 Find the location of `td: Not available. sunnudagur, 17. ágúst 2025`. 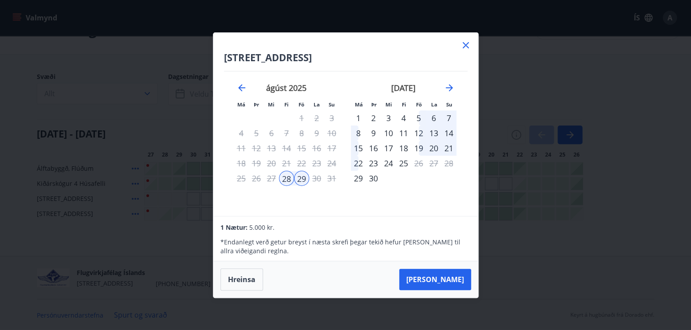

td: Not available. sunnudagur, 17. ágúst 2025 is located at coordinates (332, 148).